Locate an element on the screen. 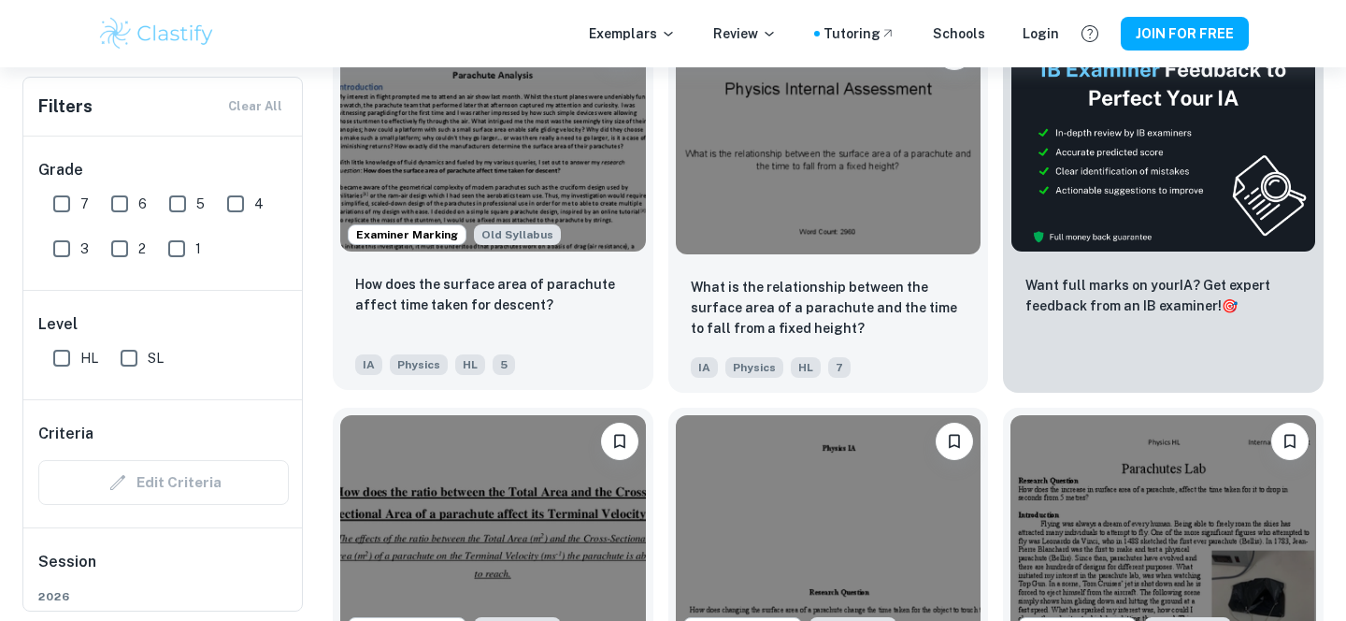 The width and height of the screenshot is (1346, 621). span: 4 is located at coordinates (259, 204).